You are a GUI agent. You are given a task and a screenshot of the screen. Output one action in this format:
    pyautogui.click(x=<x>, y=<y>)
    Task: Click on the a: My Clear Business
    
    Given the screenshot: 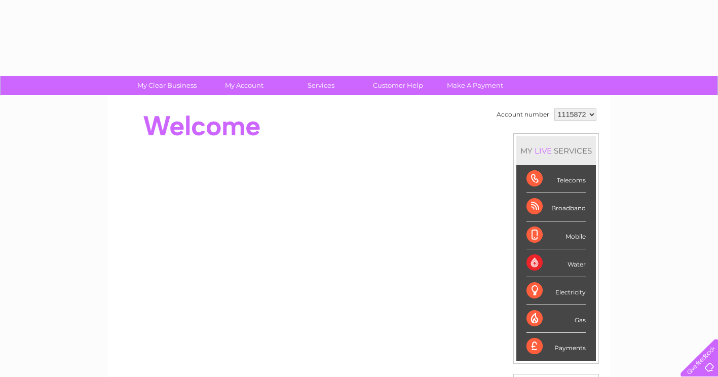 What is the action you would take?
    pyautogui.click(x=167, y=85)
    